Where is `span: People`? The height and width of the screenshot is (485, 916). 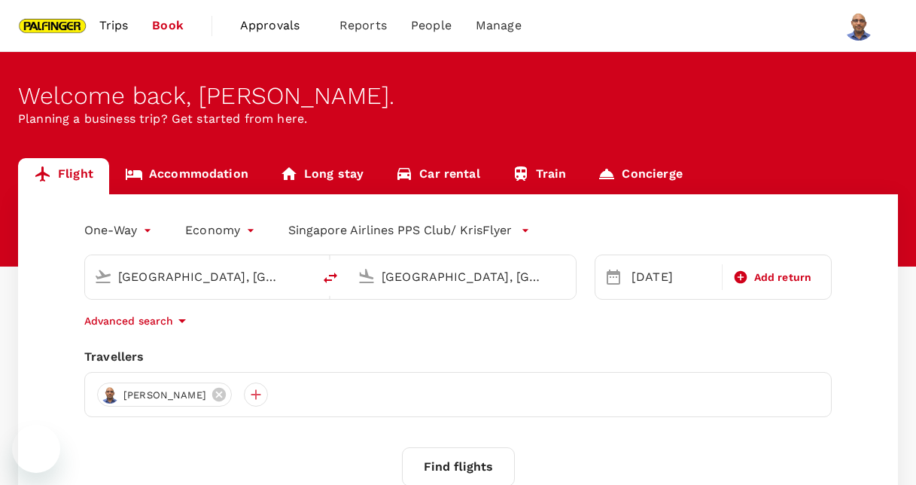 span: People is located at coordinates (431, 26).